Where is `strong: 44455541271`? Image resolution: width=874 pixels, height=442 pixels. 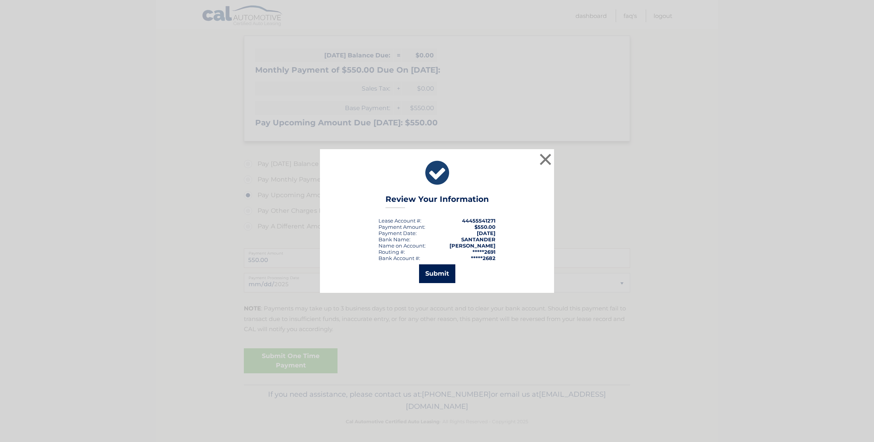
strong: 44455541271 is located at coordinates (479, 220).